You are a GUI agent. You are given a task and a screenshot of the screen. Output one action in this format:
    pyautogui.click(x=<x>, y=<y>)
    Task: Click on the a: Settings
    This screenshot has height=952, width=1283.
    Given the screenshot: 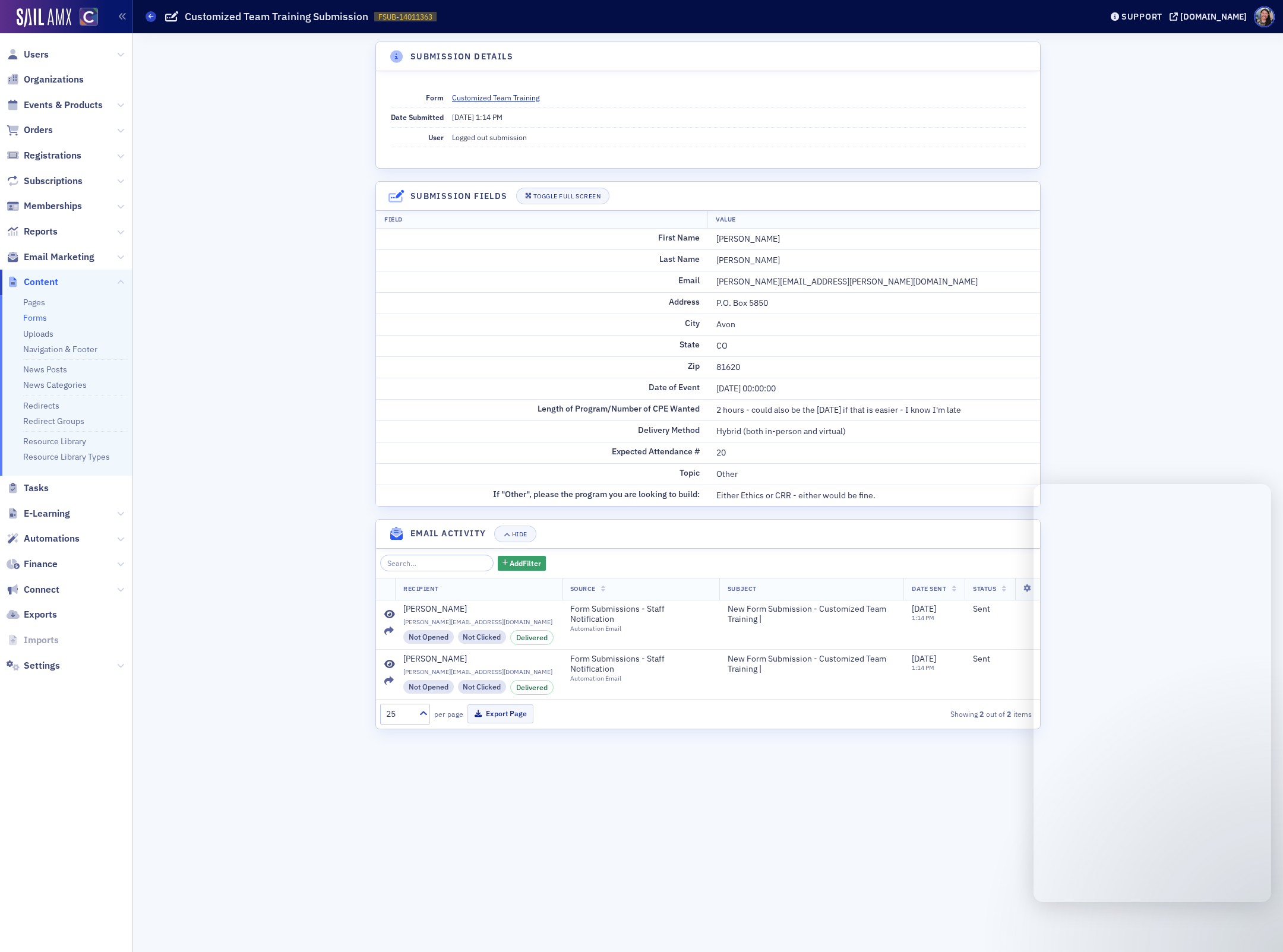 What is the action you would take?
    pyautogui.click(x=34, y=666)
    